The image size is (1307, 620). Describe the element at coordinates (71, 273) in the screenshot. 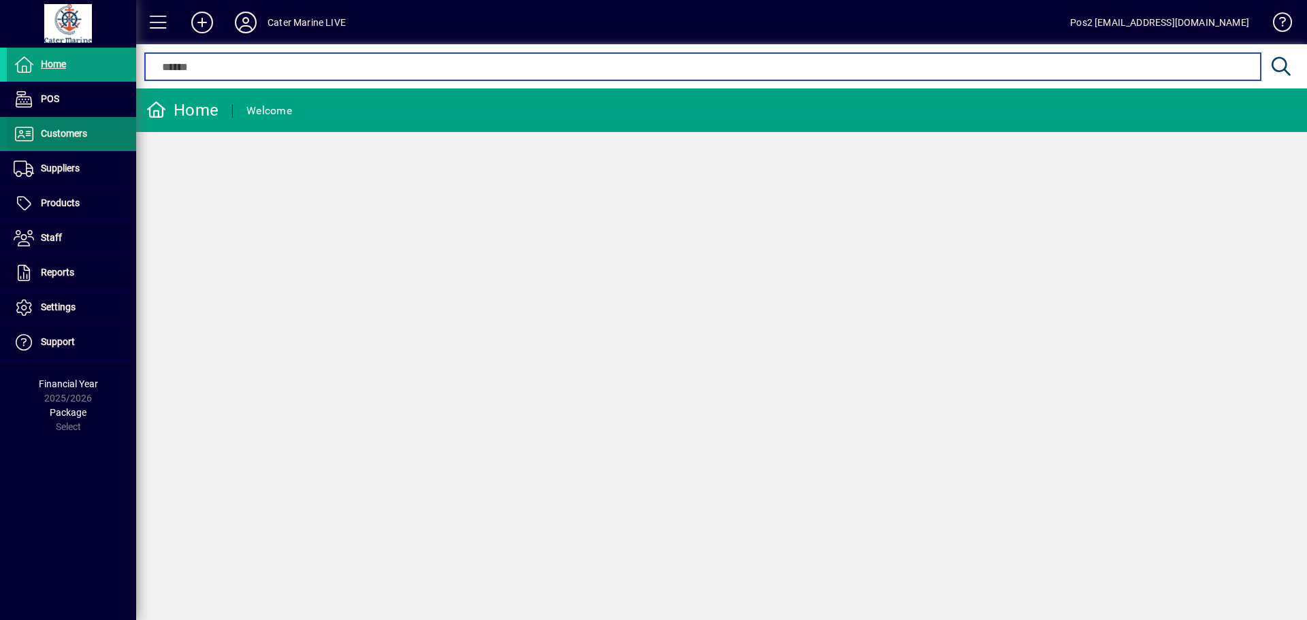

I see `a: Reports` at that location.